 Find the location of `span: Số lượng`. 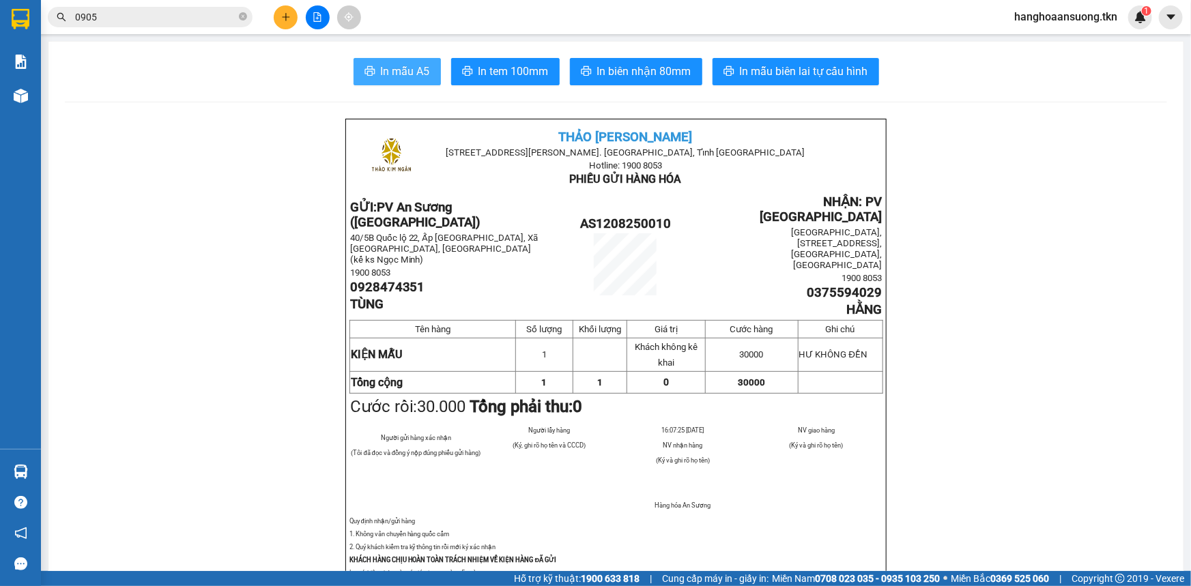

span: Số lượng is located at coordinates (544, 329).